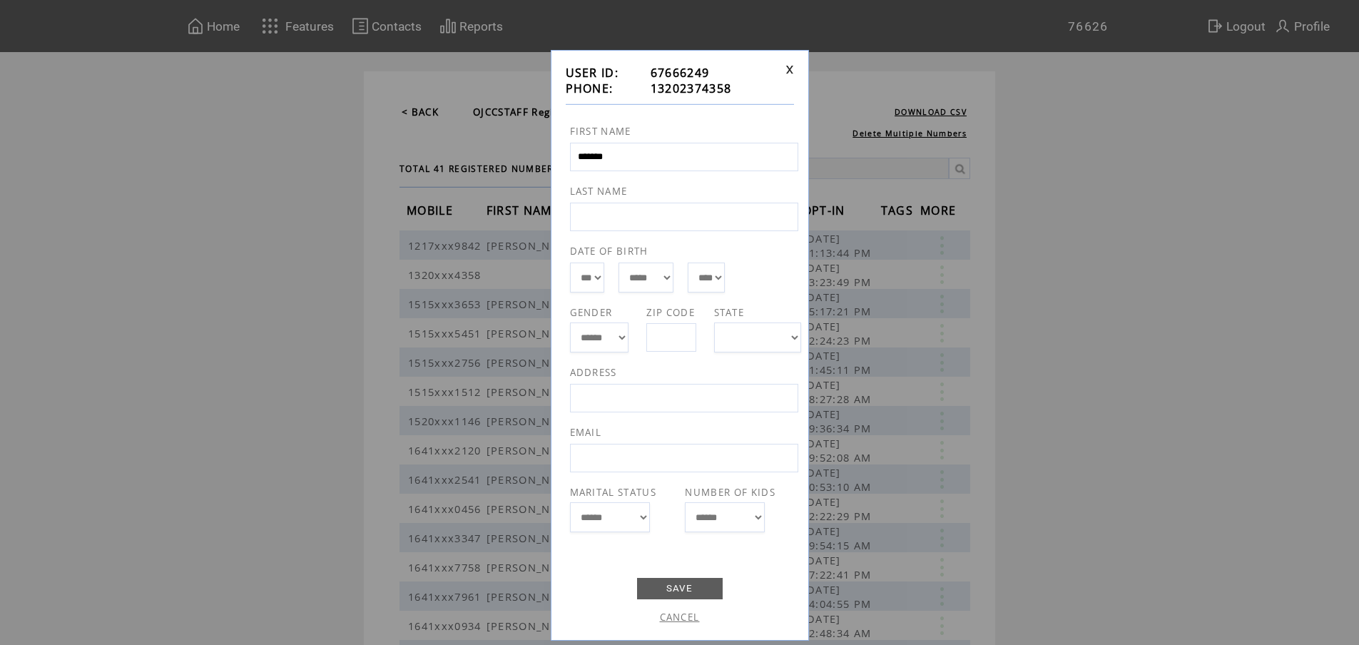 The image size is (1359, 645). I want to click on span: ZIP CODE, so click(670, 312).